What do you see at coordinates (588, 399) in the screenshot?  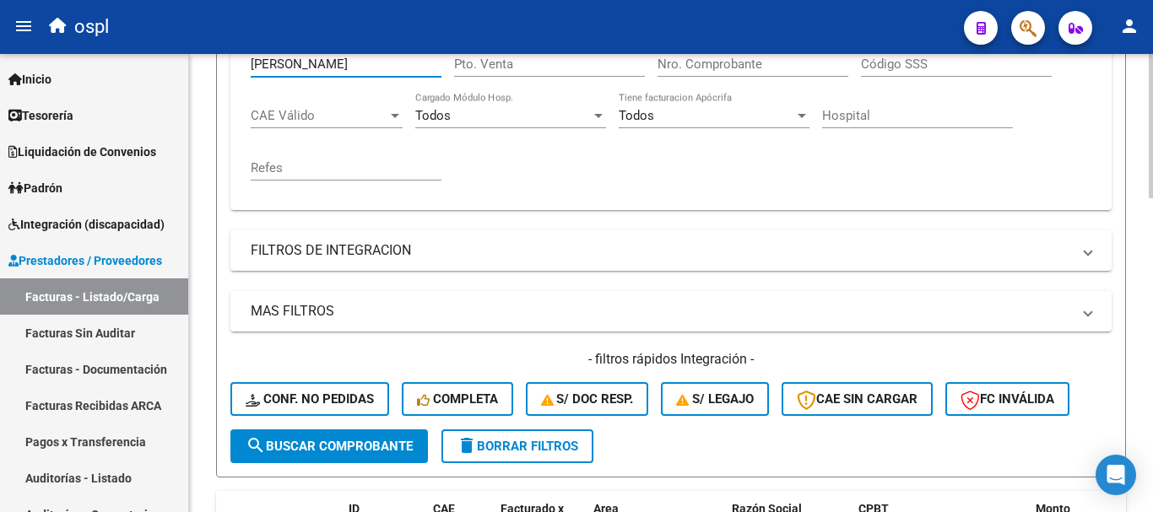 I see `span: S/ Doc Resp.` at bounding box center [588, 399].